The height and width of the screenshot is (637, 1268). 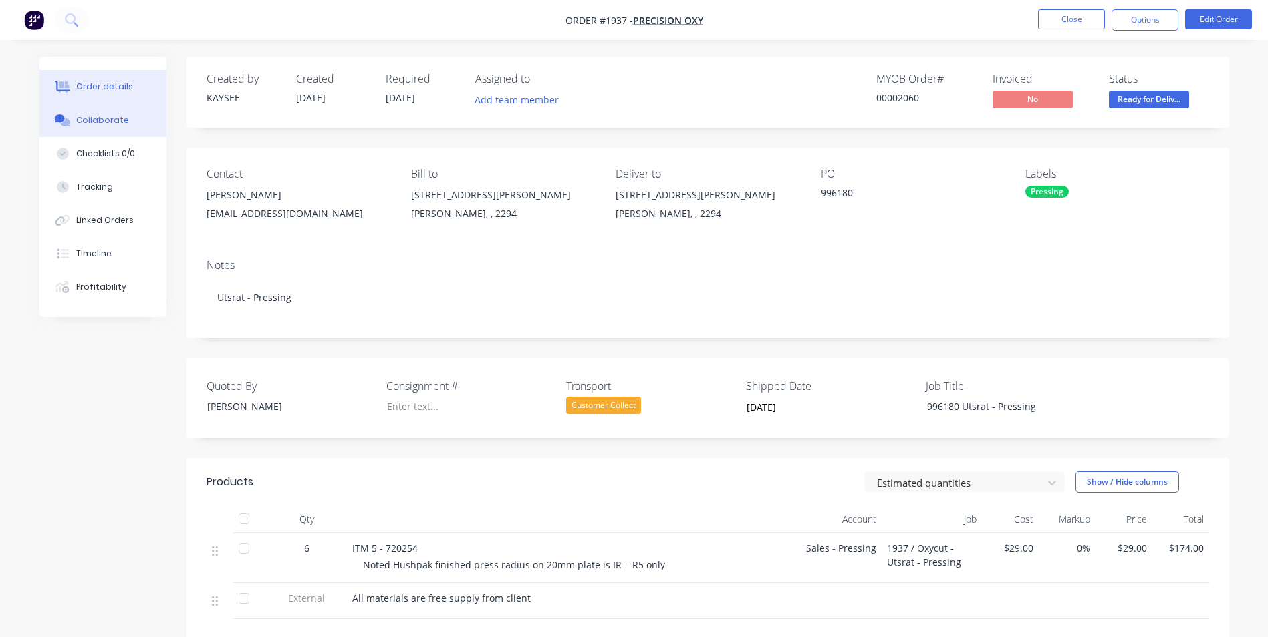 I want to click on span: External, so click(x=307, y=598).